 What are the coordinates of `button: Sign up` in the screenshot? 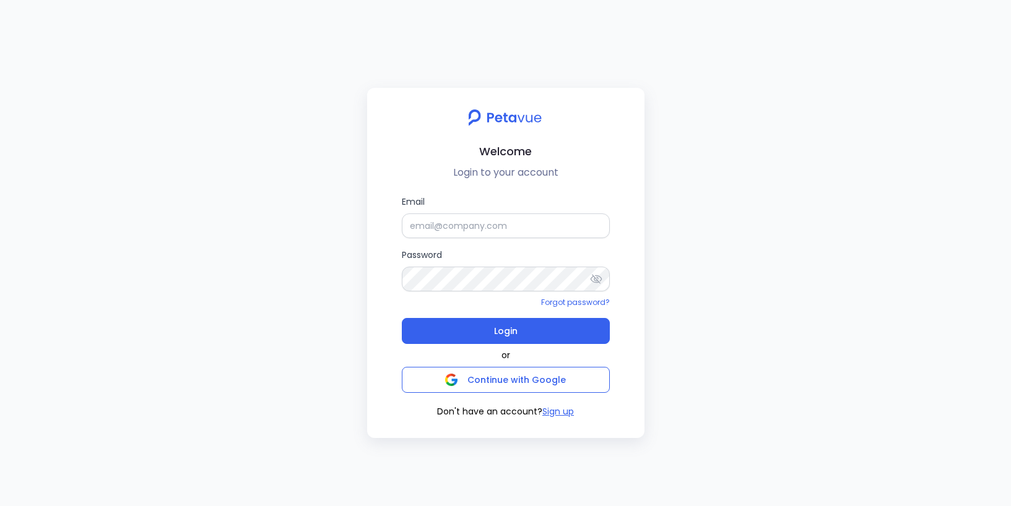 It's located at (558, 412).